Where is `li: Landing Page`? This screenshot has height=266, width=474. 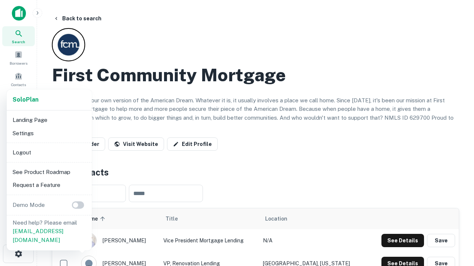
li: Landing Page is located at coordinates (49, 120).